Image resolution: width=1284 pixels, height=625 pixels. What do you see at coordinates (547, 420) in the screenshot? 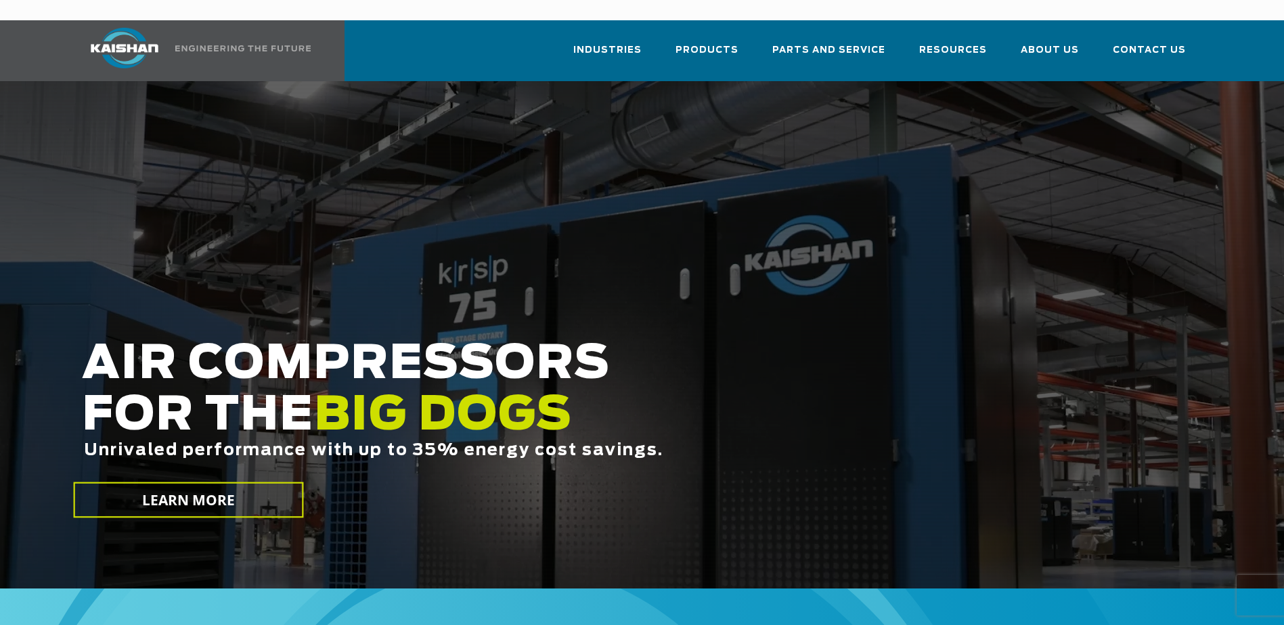
I see `h2: AIR COMPRESSORS FOR THE` at bounding box center [547, 420].